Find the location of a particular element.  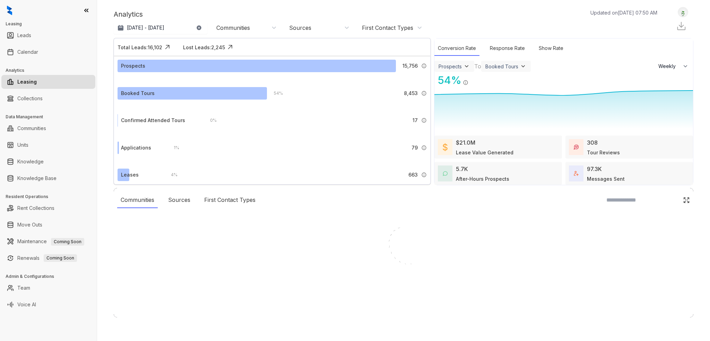

img: AfterHoursConversations is located at coordinates (445, 173).